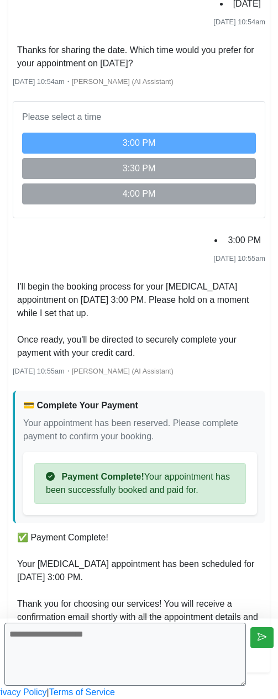 The height and width of the screenshot is (699, 278). I want to click on p: Please select a time, so click(139, 117).